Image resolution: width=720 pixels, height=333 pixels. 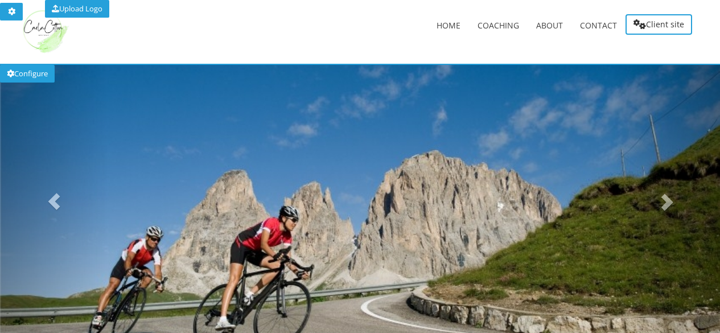 I want to click on span: Coaching, so click(x=498, y=25).